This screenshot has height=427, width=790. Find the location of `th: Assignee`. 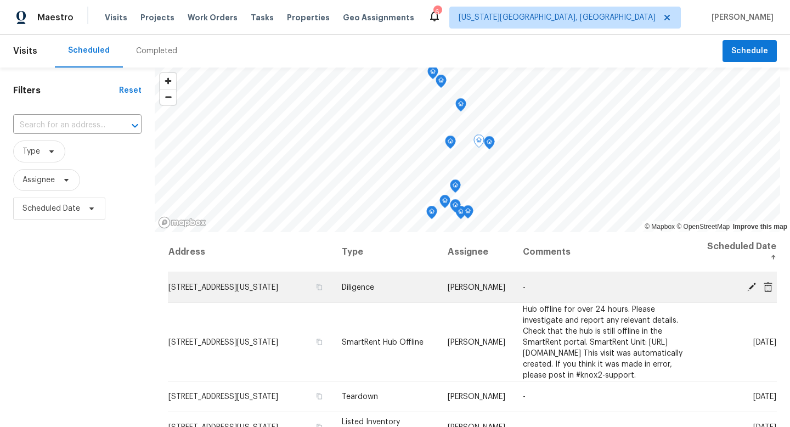

th: Assignee is located at coordinates (476, 252).